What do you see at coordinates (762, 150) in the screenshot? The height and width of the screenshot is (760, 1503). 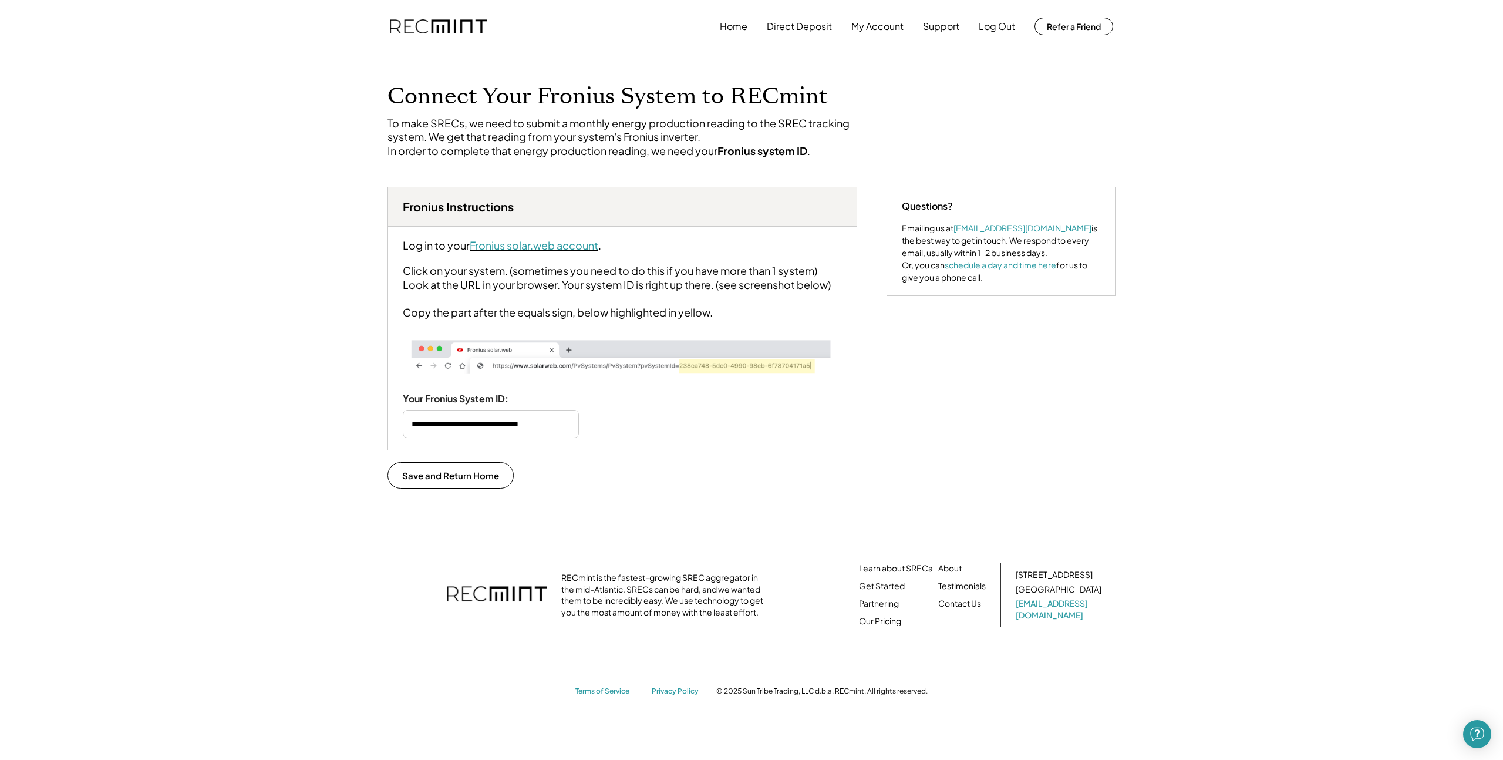 I see `strong: Fronius system ID` at bounding box center [762, 150].